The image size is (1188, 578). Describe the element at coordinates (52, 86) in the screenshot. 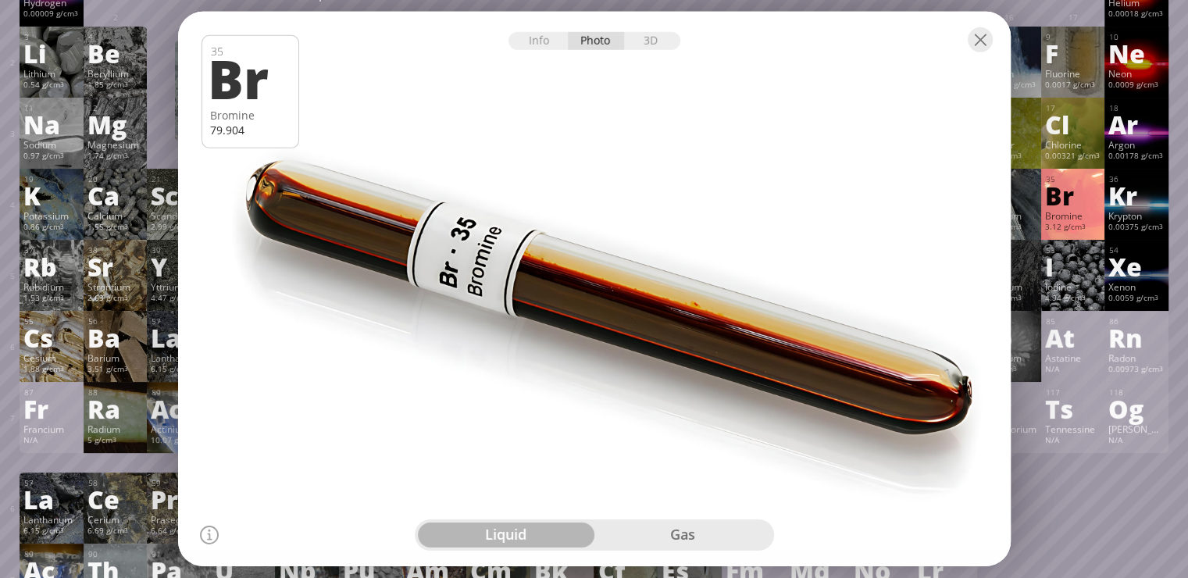

I see `div: 0.54 g/cm` at that location.